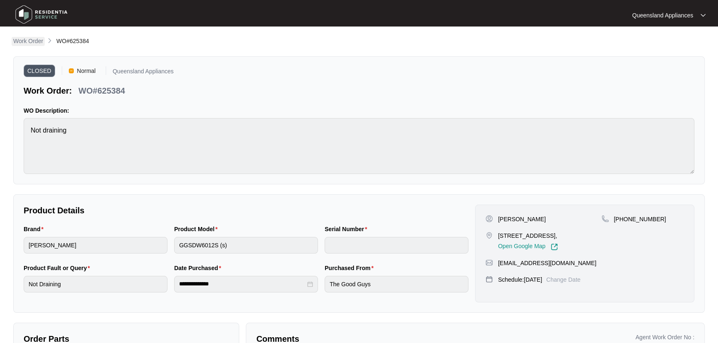 The height and width of the screenshot is (343, 718). Describe the element at coordinates (359, 146) in the screenshot. I see `textarea: Not draining` at that location.